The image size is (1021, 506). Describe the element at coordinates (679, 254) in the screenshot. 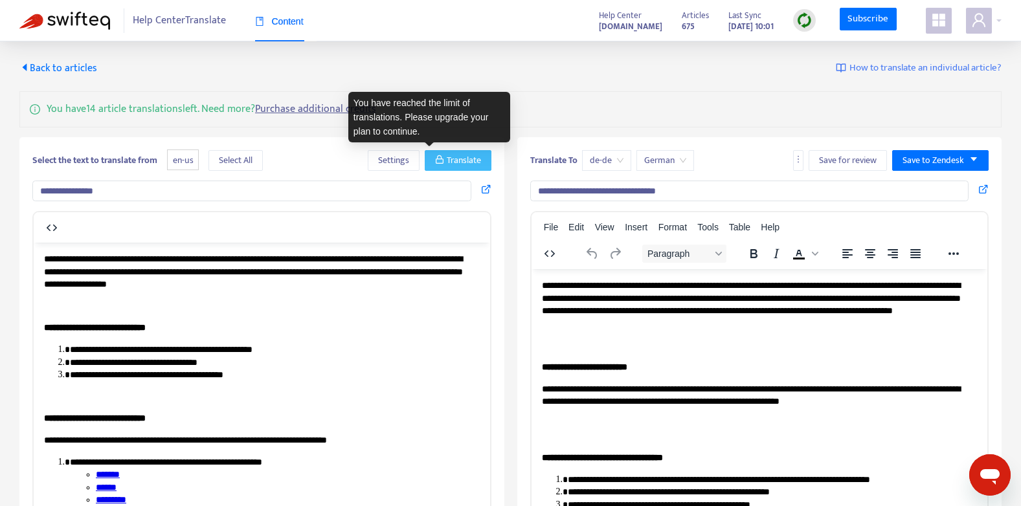

I see `span: Paragraph` at that location.